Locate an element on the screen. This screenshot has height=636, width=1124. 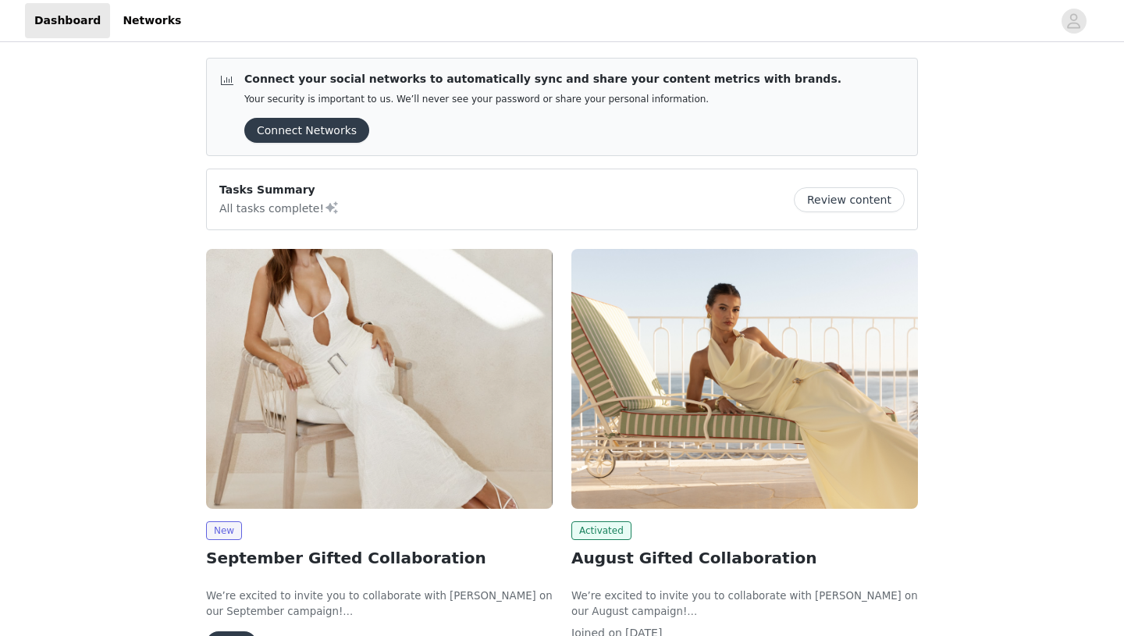
button: Connect Networks is located at coordinates (307, 130).